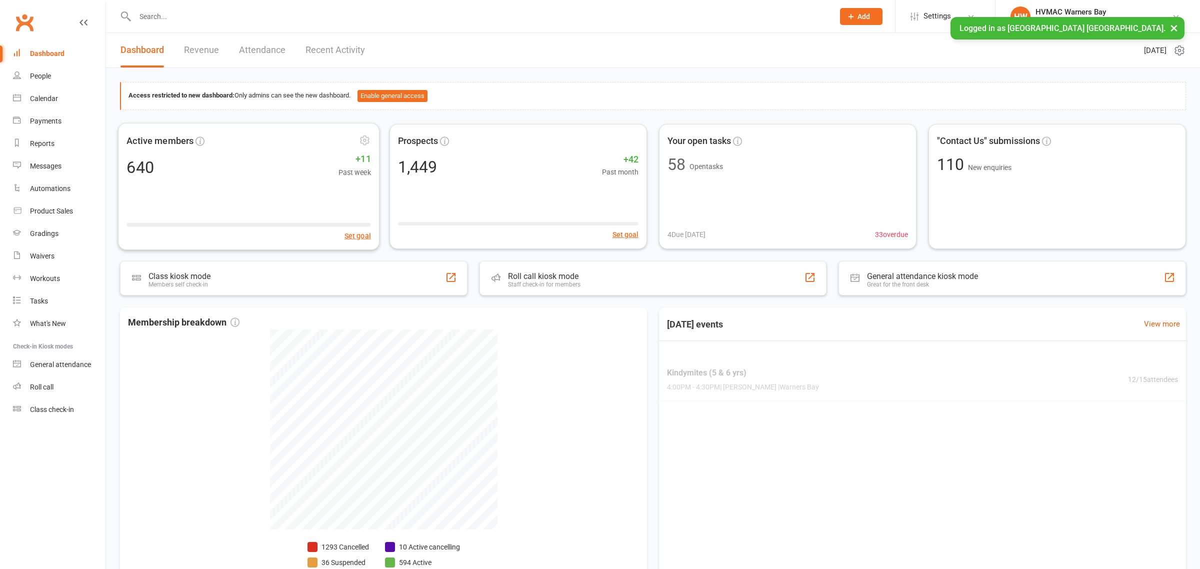  I want to click on span: 33 overdue, so click(892, 235).